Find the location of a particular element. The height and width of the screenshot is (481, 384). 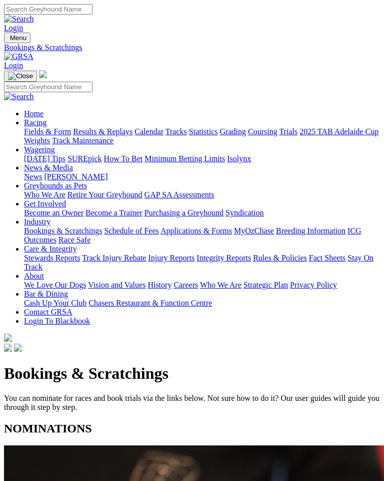

a: News is located at coordinates (33, 176).